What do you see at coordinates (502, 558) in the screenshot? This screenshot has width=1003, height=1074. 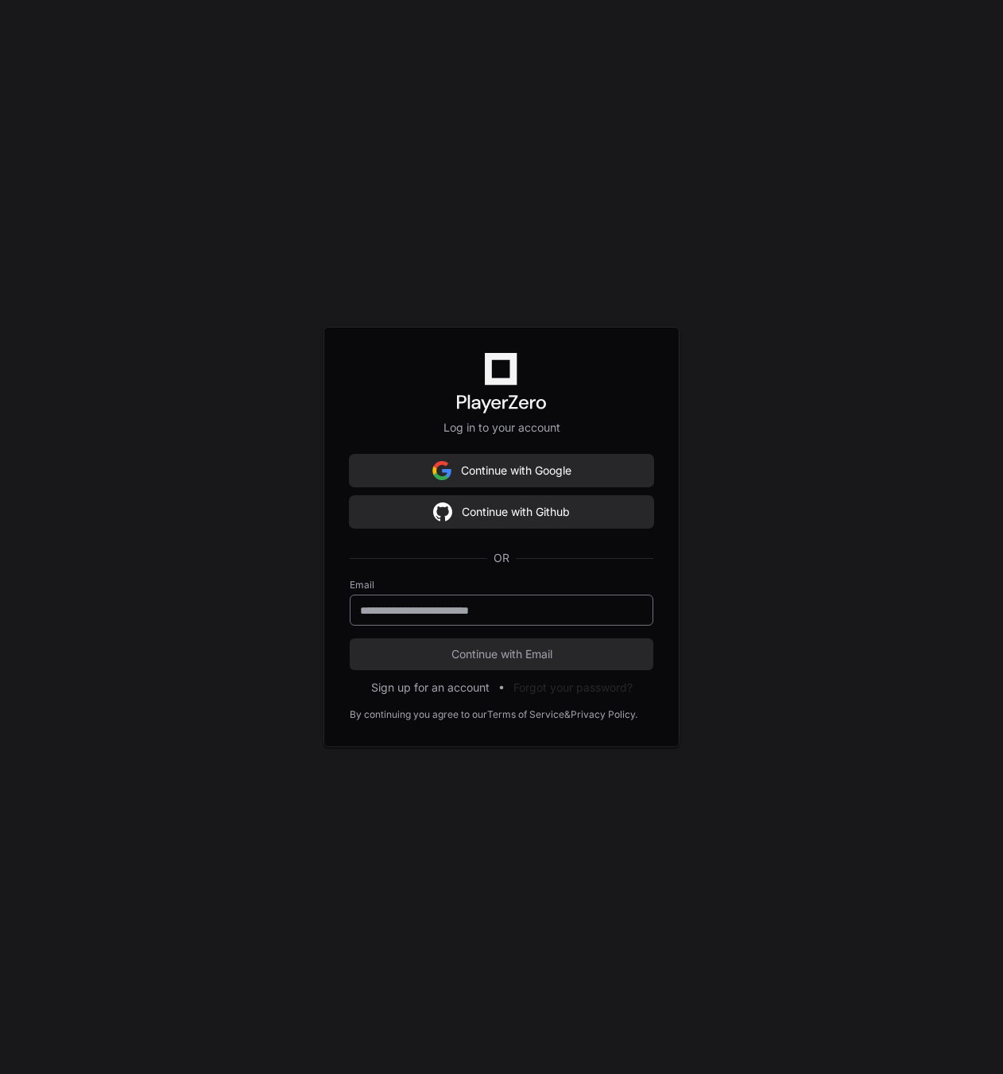 I see `span: OR` at bounding box center [502, 558].